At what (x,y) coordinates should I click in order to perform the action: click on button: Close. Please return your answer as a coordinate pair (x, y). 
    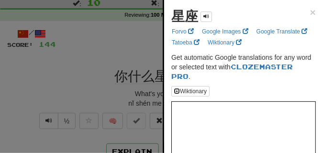
    Looking at the image, I should click on (313, 12).